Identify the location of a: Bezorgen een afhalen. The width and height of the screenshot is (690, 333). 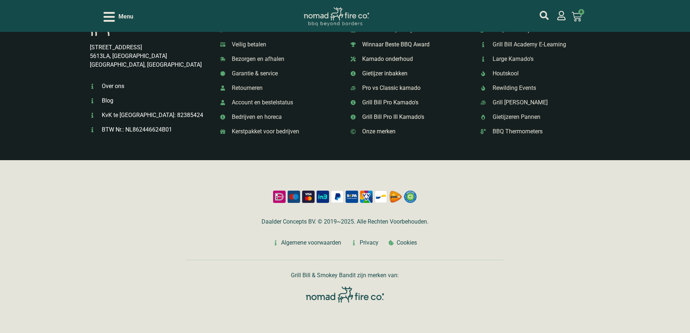
(280, 59).